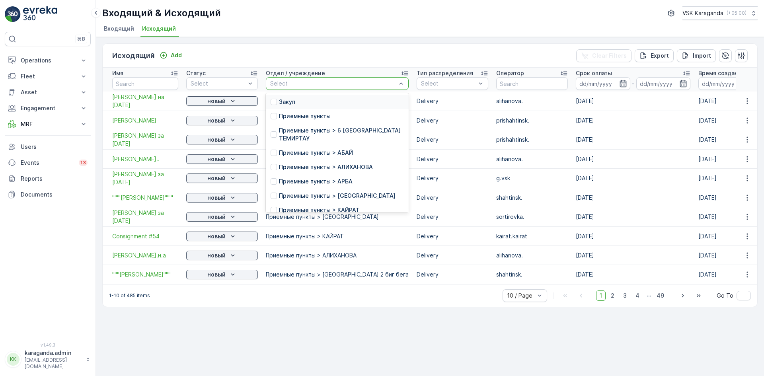 The height and width of the screenshot is (376, 764). Describe the element at coordinates (48, 147) in the screenshot. I see `a: Users` at that location.